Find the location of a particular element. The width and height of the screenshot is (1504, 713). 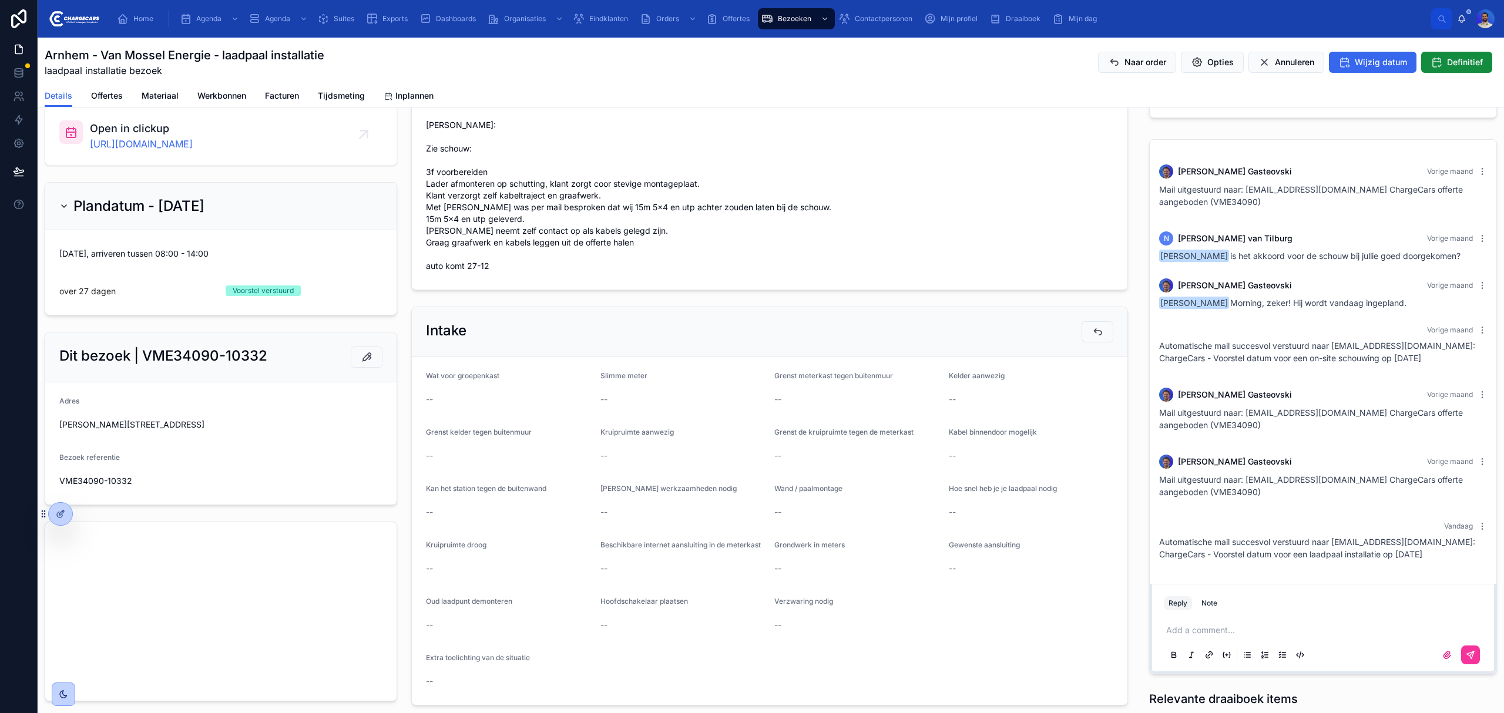

div: scrollable content is located at coordinates (770, 19).